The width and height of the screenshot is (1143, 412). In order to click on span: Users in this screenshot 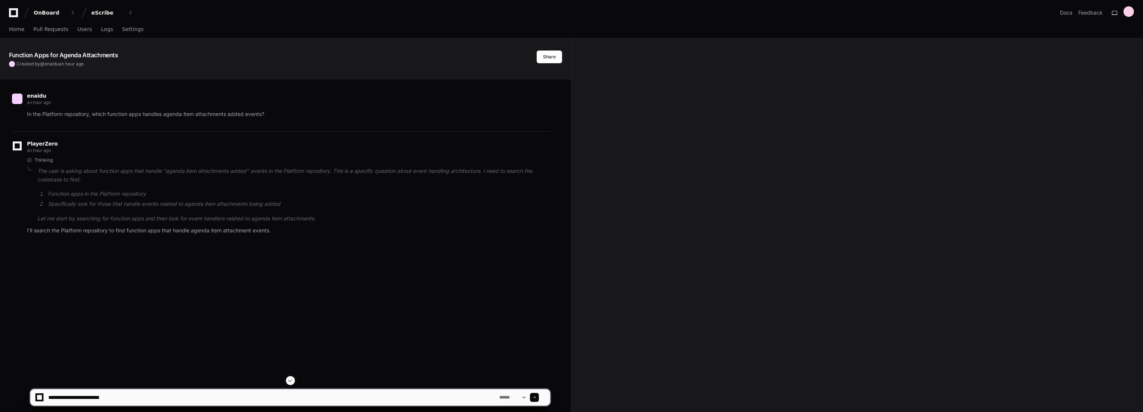, I will do `click(85, 29)`.